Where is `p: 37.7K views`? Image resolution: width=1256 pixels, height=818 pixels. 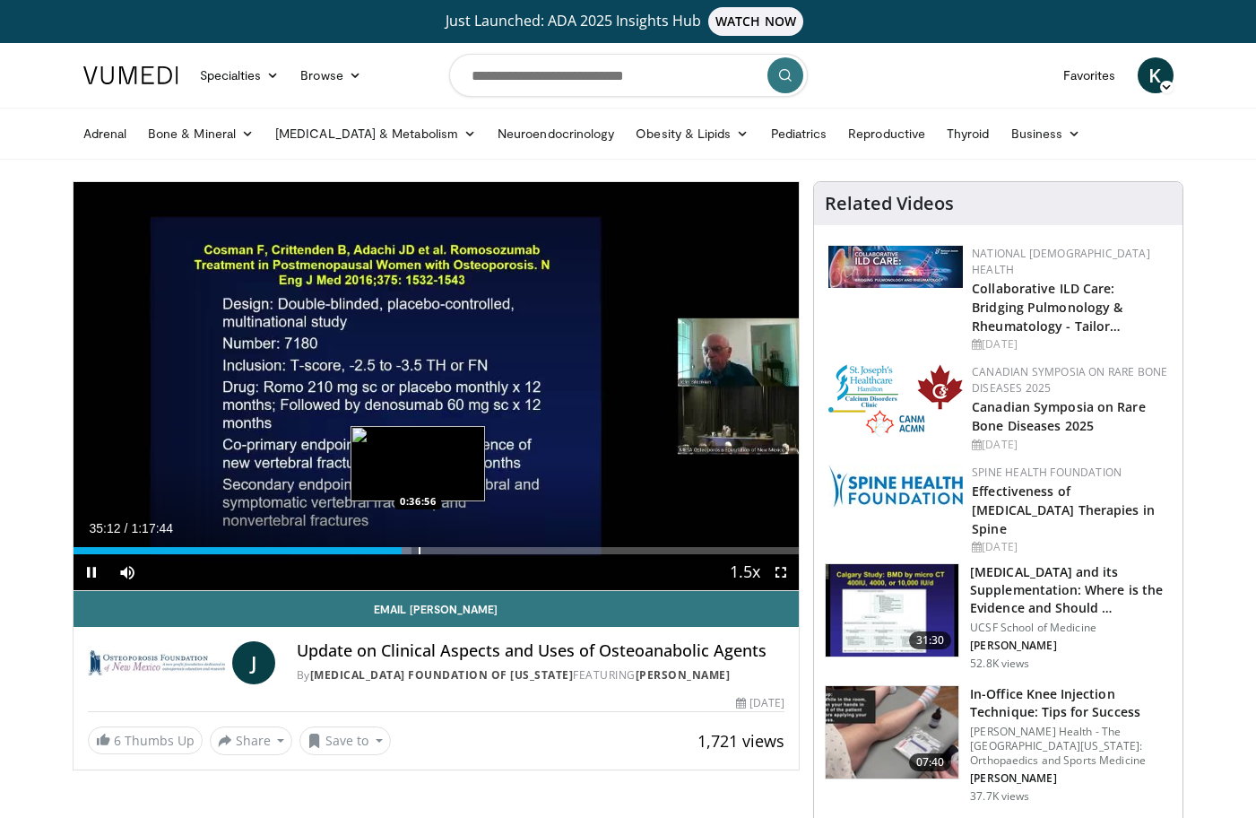 p: 37.7K views is located at coordinates (1000, 796).